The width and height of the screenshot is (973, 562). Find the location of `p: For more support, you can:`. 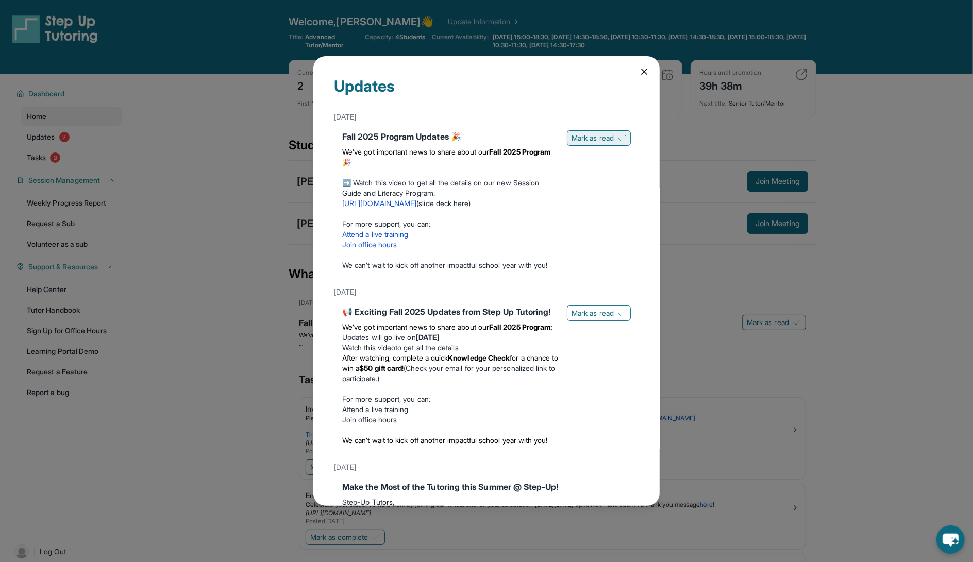

p: For more support, you can: is located at coordinates (451, 400).